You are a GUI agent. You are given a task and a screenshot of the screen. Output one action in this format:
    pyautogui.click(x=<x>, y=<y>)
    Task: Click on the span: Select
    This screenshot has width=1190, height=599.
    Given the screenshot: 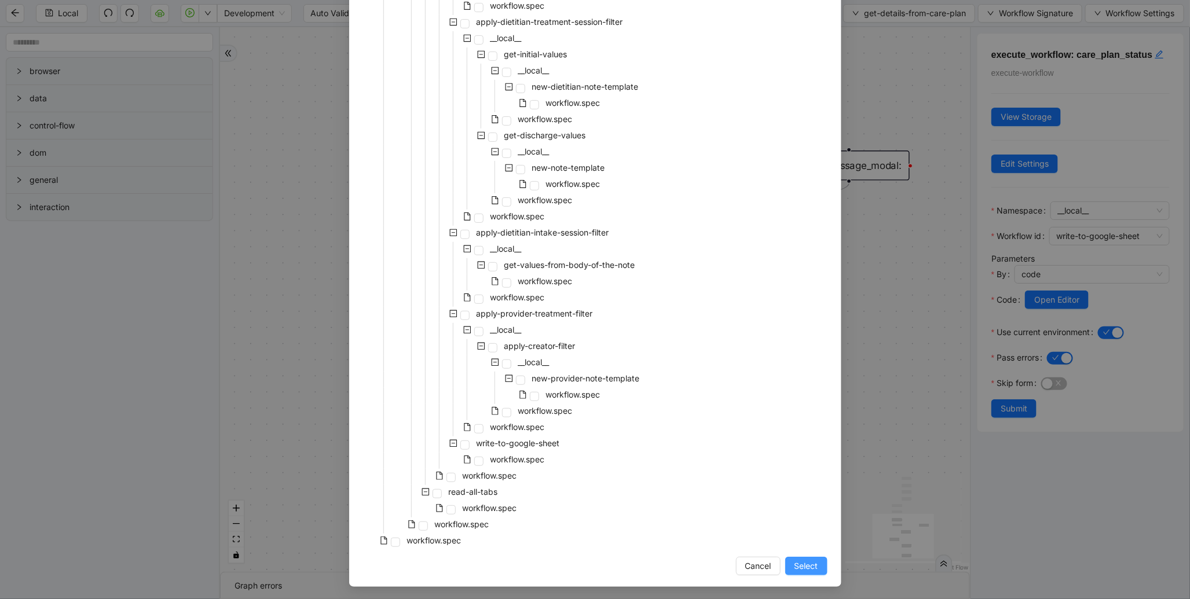 What is the action you would take?
    pyautogui.click(x=806, y=566)
    